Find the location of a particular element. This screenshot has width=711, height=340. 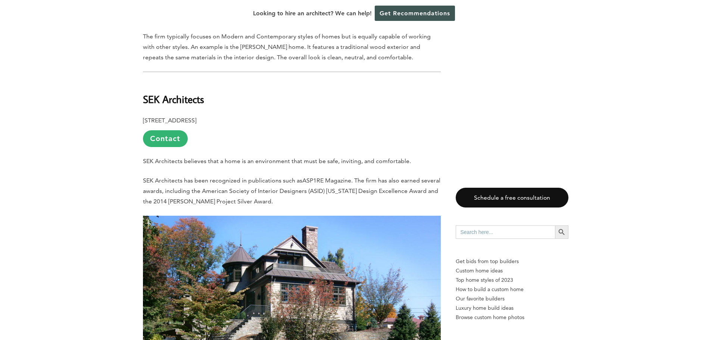

a: Custom home ideas is located at coordinates (512, 270).